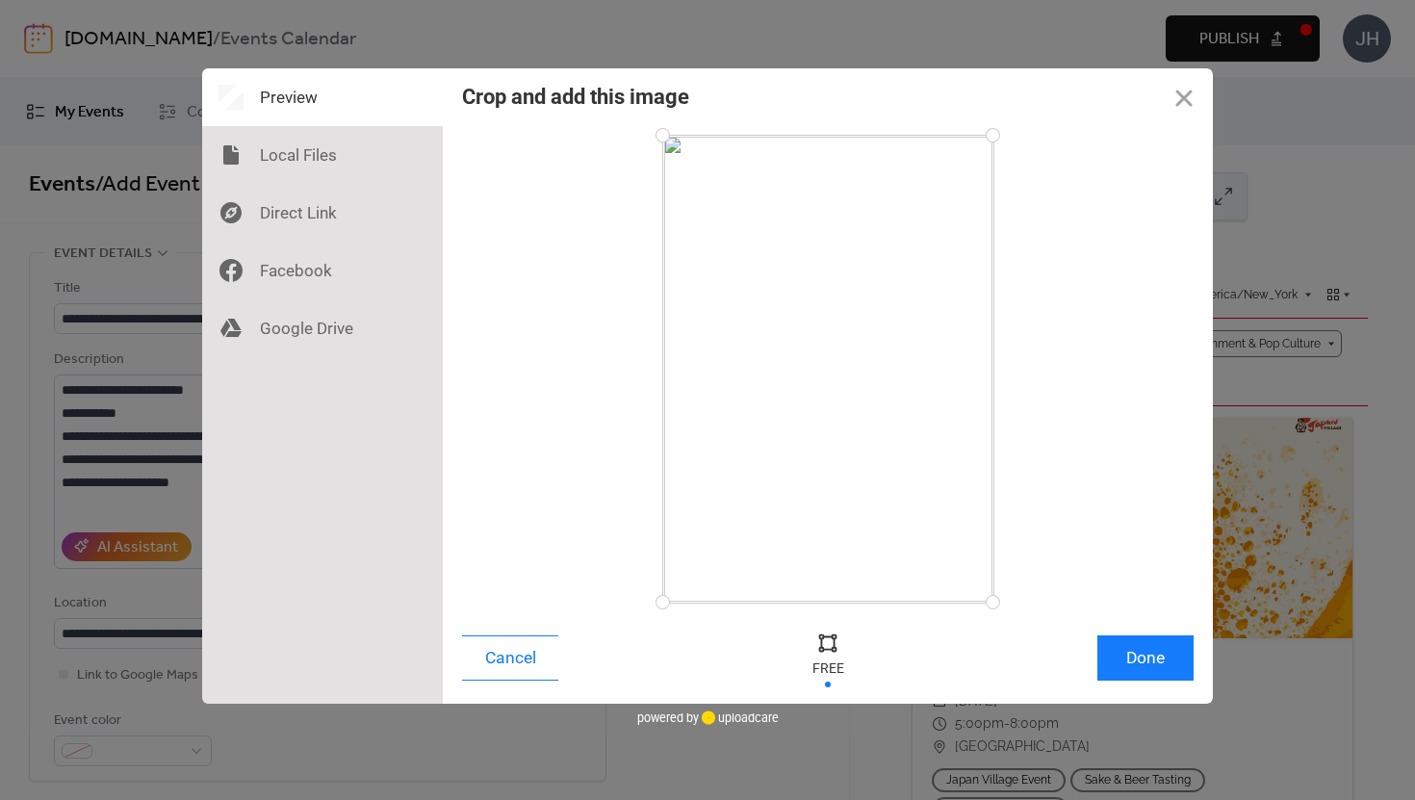  Describe the element at coordinates (1146, 658) in the screenshot. I see `button: Done` at that location.